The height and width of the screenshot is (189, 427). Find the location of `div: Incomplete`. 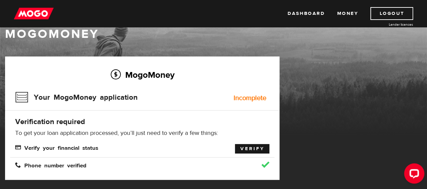

div: Incomplete is located at coordinates (250, 98).